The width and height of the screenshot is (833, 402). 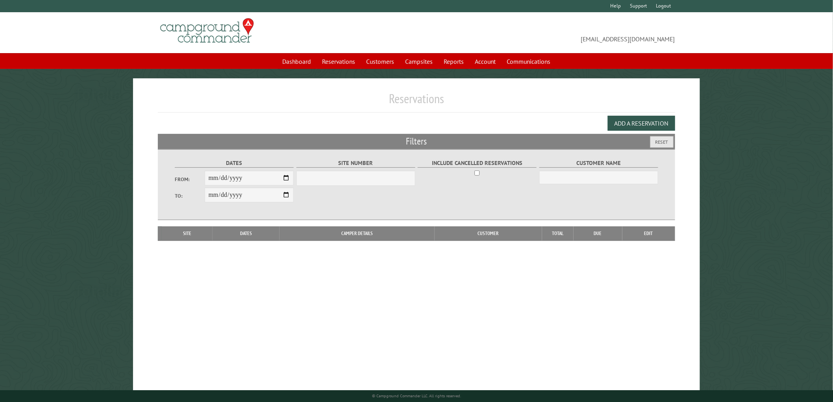 I want to click on h1: Reservations, so click(x=416, y=102).